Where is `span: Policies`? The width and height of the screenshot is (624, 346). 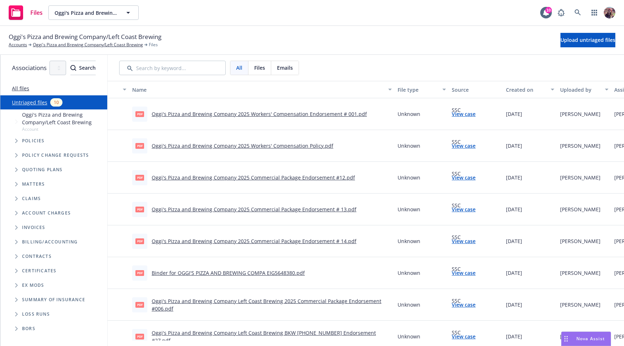
span: Policies is located at coordinates (33, 141).